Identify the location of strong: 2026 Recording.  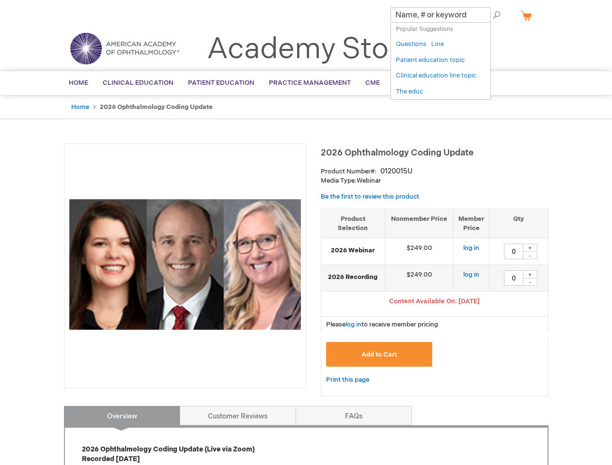
(353, 277).